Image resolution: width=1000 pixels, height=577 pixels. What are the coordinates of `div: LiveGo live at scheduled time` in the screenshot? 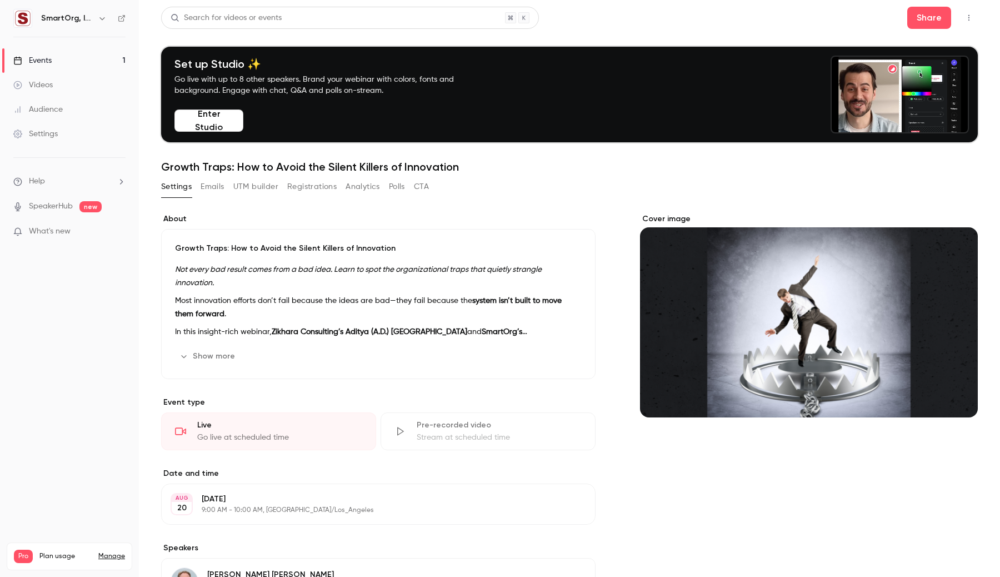 It's located at (268, 431).